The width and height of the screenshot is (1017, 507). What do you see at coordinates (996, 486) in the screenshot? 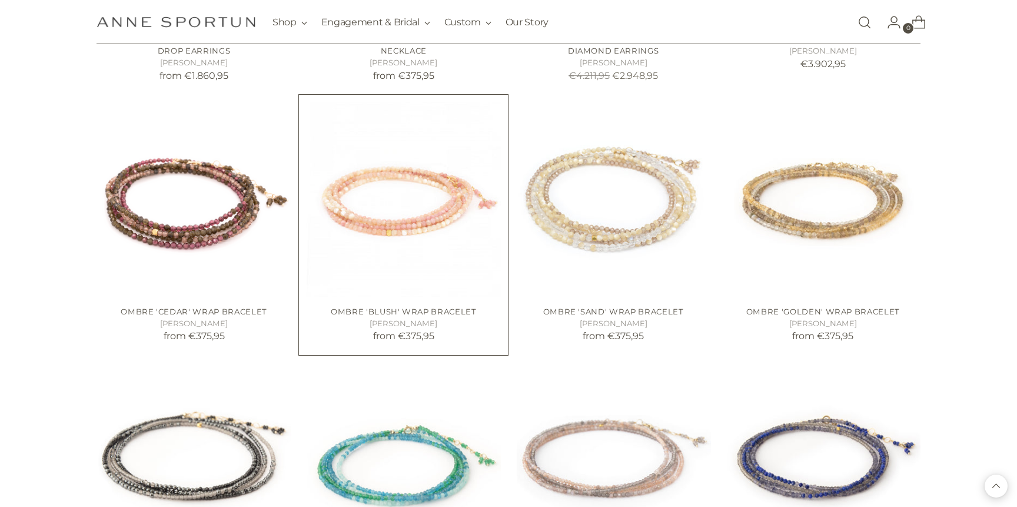
I see `button: Back to top` at bounding box center [996, 486].